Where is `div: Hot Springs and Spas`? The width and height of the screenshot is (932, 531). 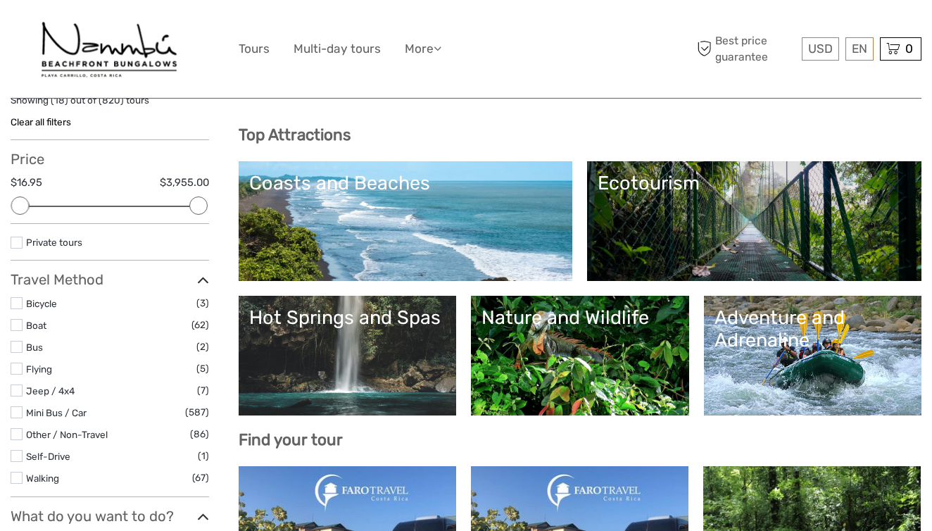
div: Hot Springs and Spas is located at coordinates (348, 317).